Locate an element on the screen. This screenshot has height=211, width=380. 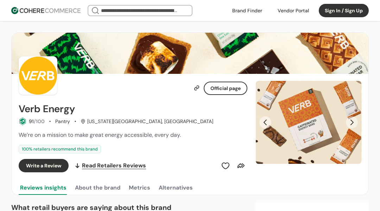
button: Previous Slide is located at coordinates (266, 123).